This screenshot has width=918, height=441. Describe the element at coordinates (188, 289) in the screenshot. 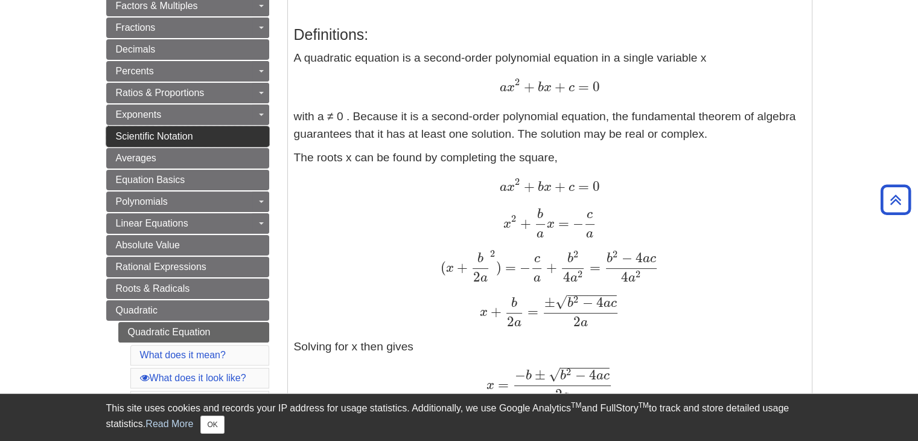

I see `a: Roots & Radicals` at that location.